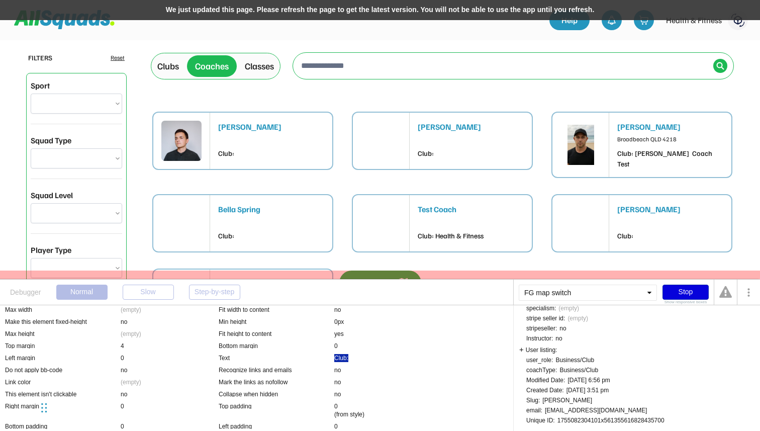 This screenshot has height=431, width=760. Describe the element at coordinates (540, 420) in the screenshot. I see `div: Unique ID:` at that location.